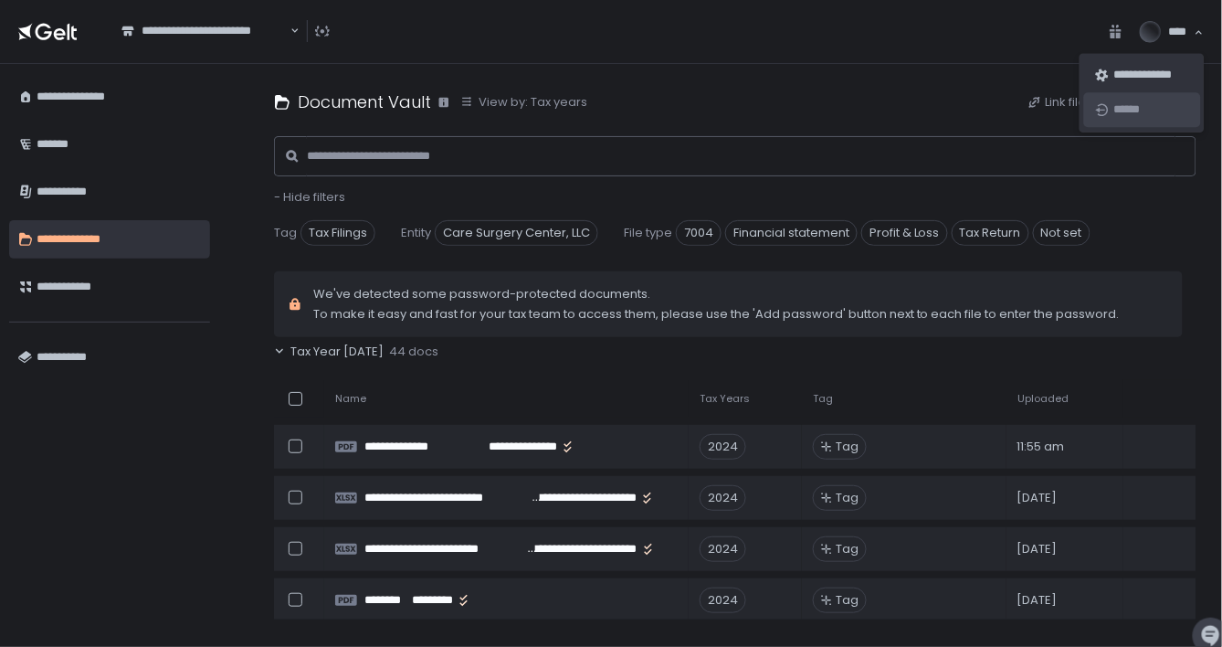 The image size is (1222, 647). Describe the element at coordinates (416, 233) in the screenshot. I see `span: Entity` at that location.